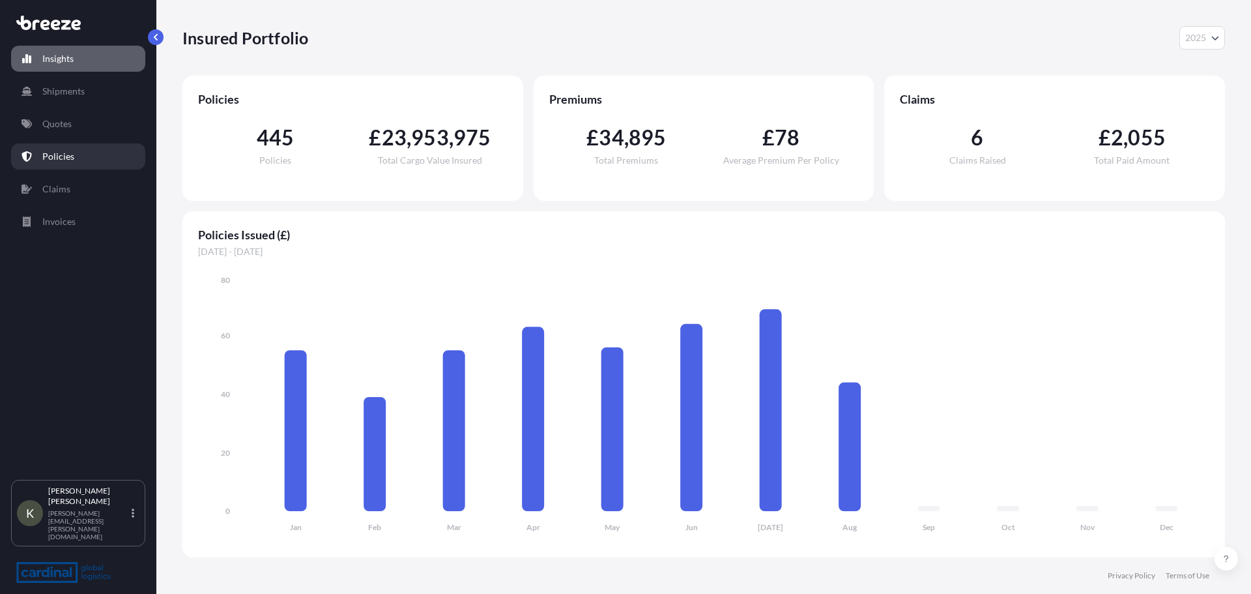 The width and height of the screenshot is (1251, 594). What do you see at coordinates (59, 222) in the screenshot?
I see `p: Invoices` at bounding box center [59, 222].